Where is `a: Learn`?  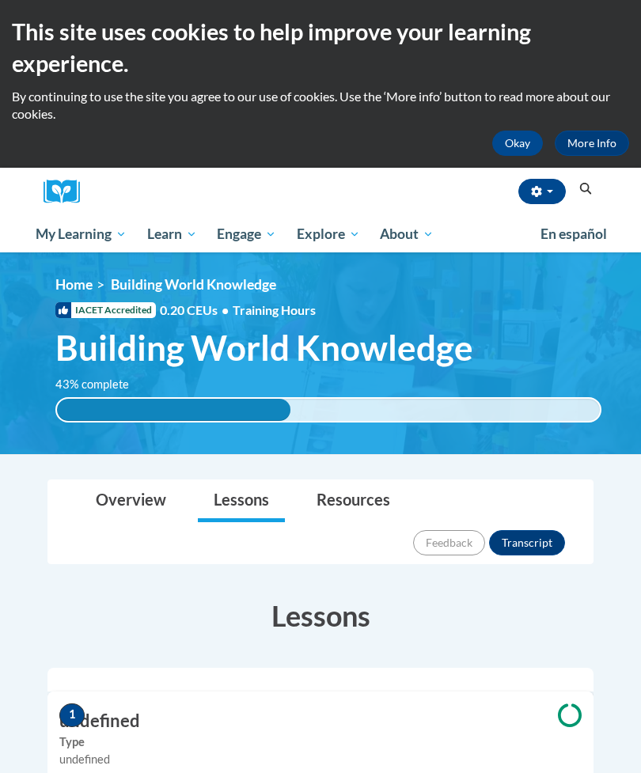 a: Learn is located at coordinates (172, 234).